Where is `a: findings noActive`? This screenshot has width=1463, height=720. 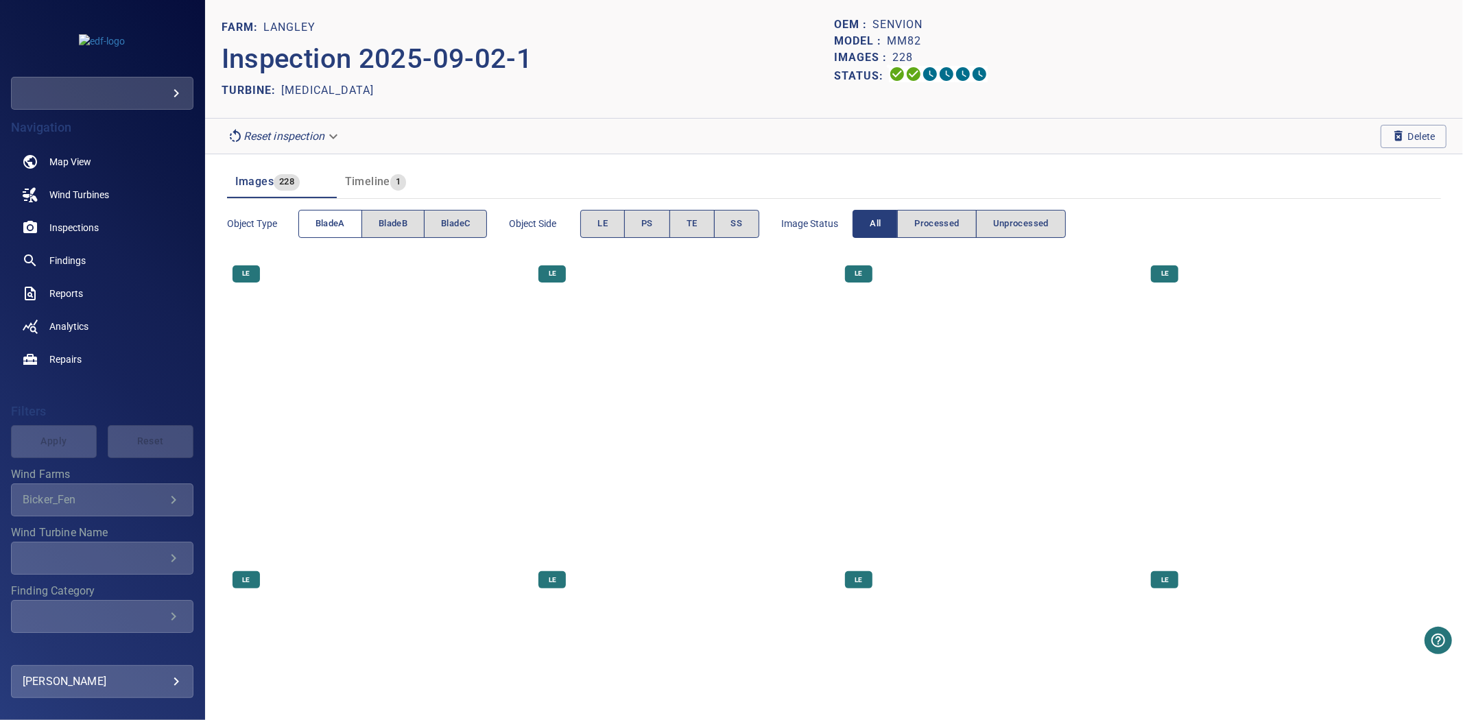
a: findings noActive is located at coordinates (102, 261).